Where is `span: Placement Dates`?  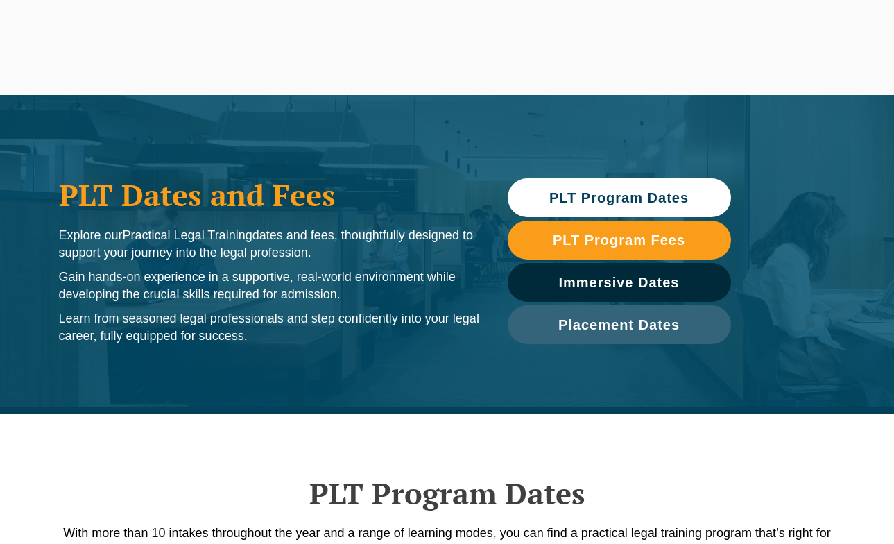 span: Placement Dates is located at coordinates (619, 325).